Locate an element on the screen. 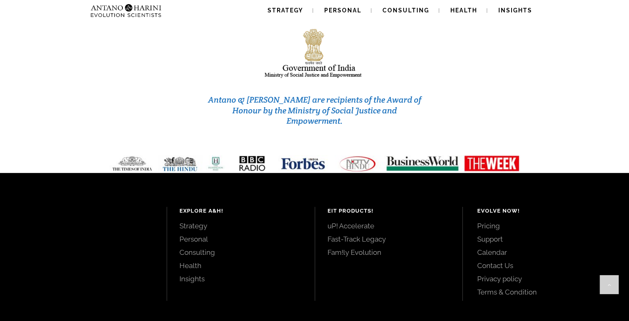 The width and height of the screenshot is (629, 321). a: Insights is located at coordinates (241, 279).